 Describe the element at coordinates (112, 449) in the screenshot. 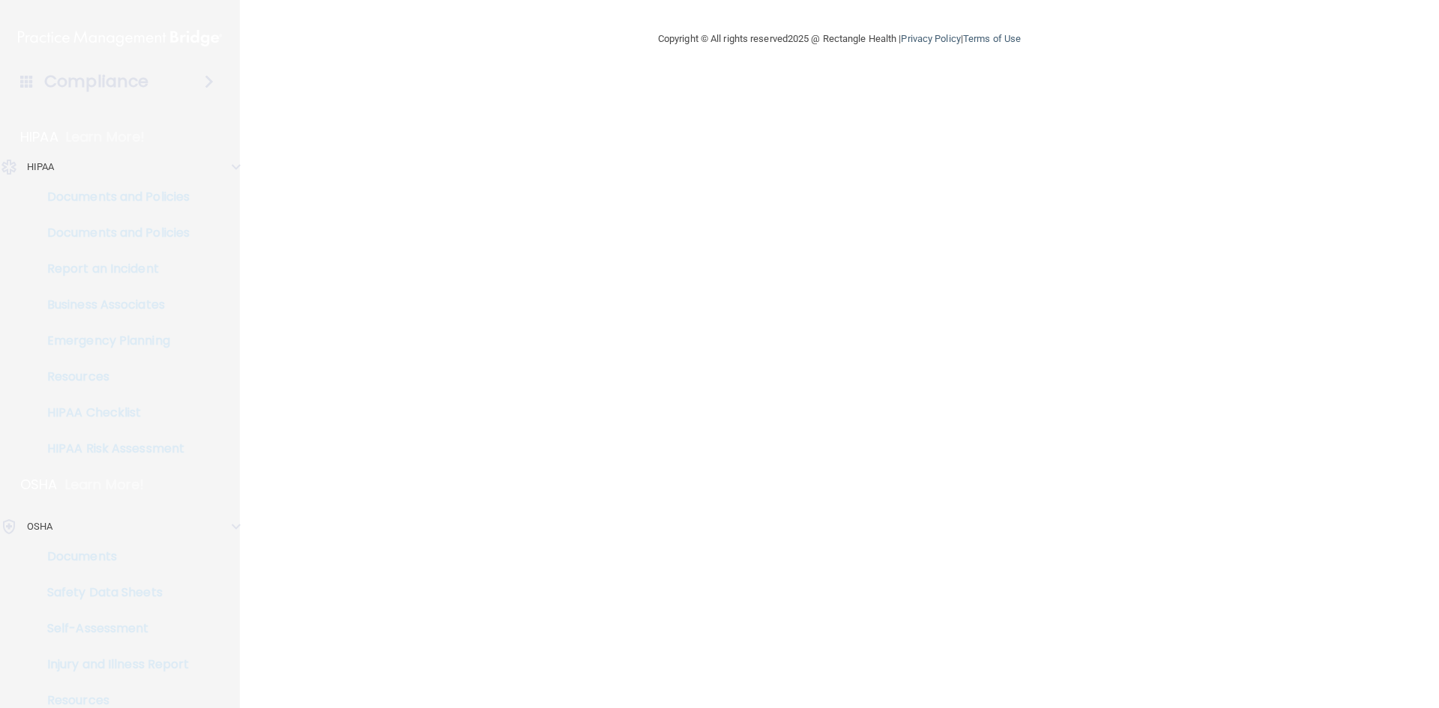

I see `p: HIPAA Risk Assessment` at that location.